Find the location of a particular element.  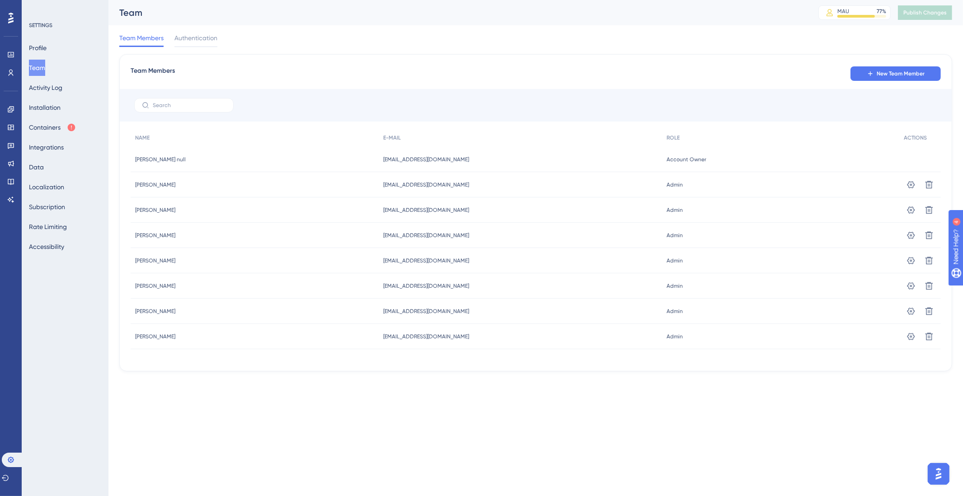

div: Team is located at coordinates (457, 13).